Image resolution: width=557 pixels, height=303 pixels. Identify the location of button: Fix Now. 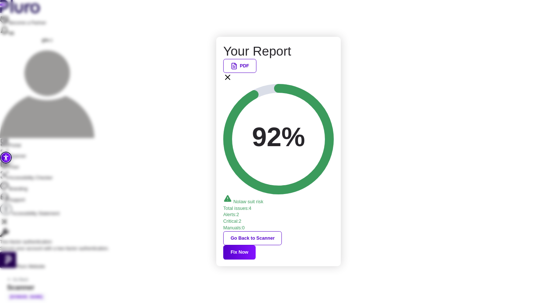
(239, 256).